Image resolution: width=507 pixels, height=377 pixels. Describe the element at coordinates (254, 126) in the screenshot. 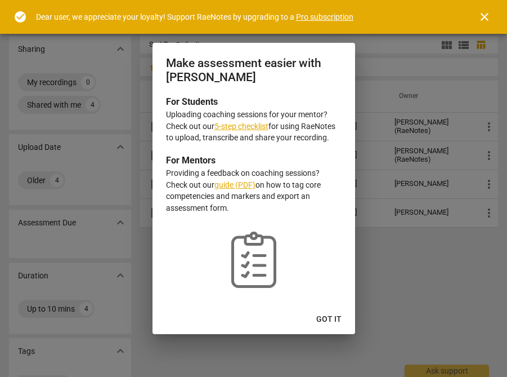

I see `p: Uploading coaching sessions for your mentor? Check out our for using RaeNotes to upload, transcri...` at that location.